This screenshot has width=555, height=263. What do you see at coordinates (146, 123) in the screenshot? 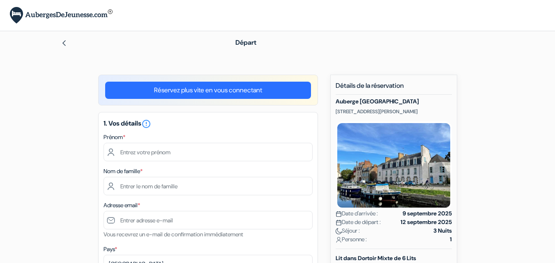
I see `a: error_outline` at bounding box center [146, 123].